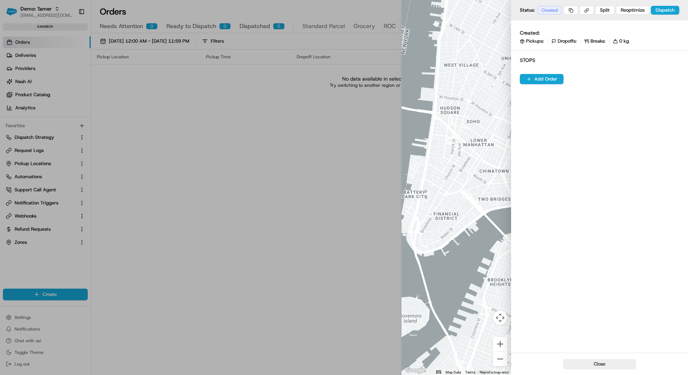 This screenshot has height=375, width=688. What do you see at coordinates (89, 109) in the screenshot?
I see `a: 💻API Documentation` at bounding box center [89, 109].